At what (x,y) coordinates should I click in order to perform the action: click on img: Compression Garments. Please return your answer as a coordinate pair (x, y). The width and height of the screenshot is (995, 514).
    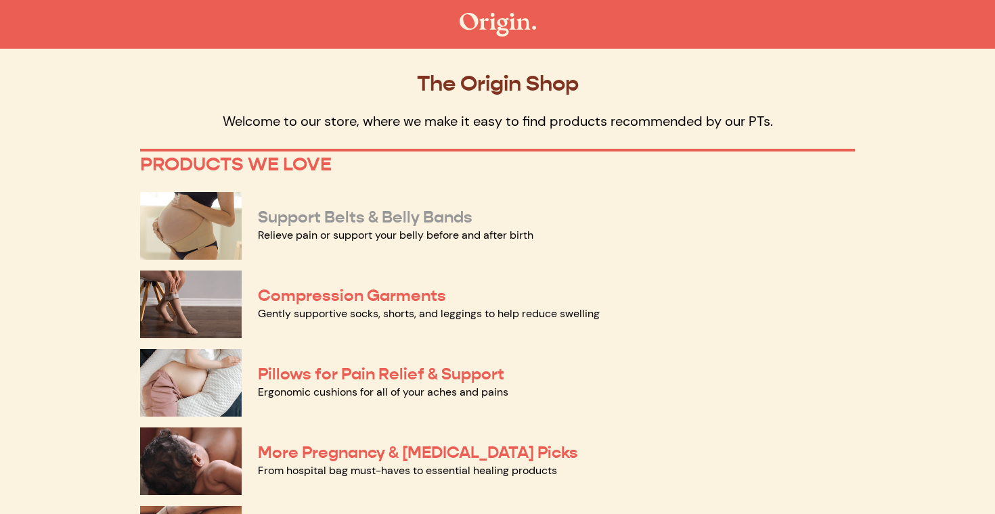
    Looking at the image, I should click on (191, 305).